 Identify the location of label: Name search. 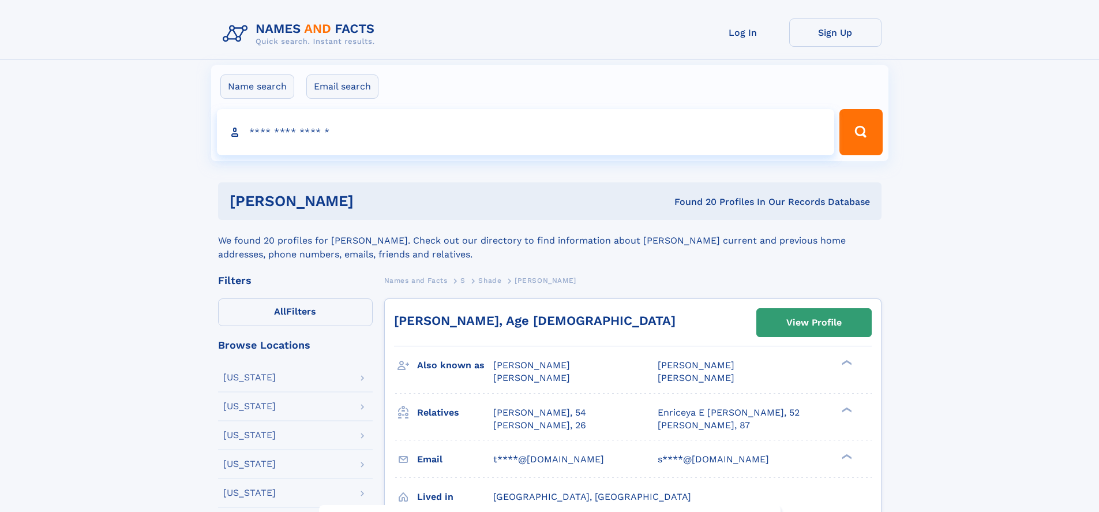
(257, 87).